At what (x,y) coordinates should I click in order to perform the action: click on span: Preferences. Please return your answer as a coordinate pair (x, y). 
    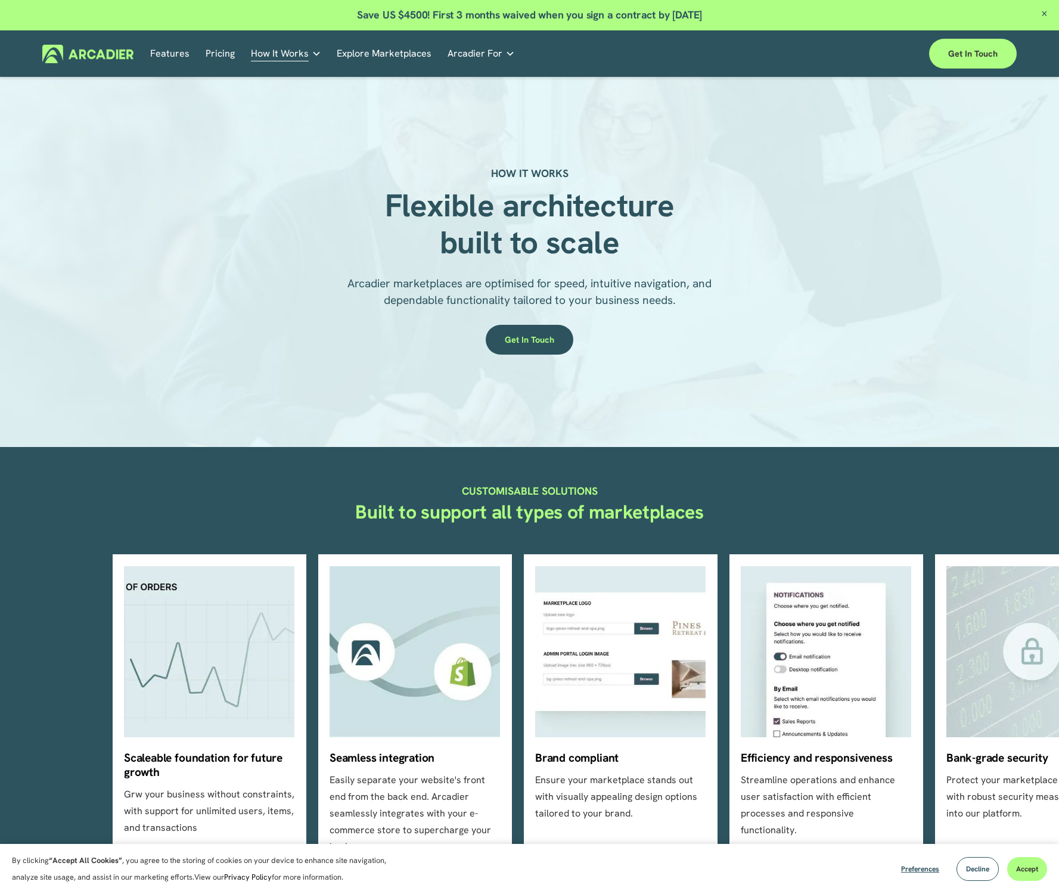
    Looking at the image, I should click on (920, 869).